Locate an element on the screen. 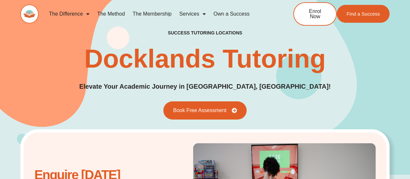 This screenshot has width=410, height=179. span: Find a Success is located at coordinates (363, 14).